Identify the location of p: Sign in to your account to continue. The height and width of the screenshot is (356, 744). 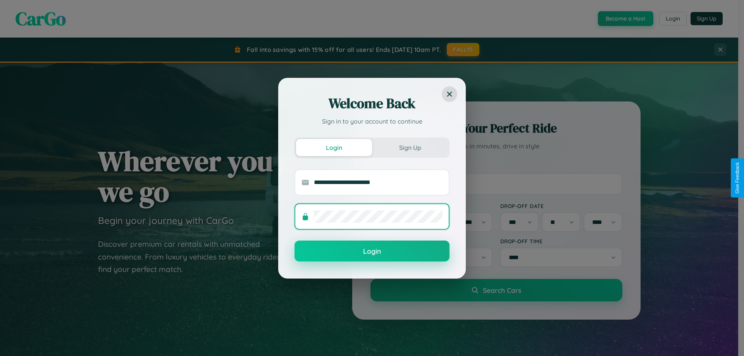
(372, 121).